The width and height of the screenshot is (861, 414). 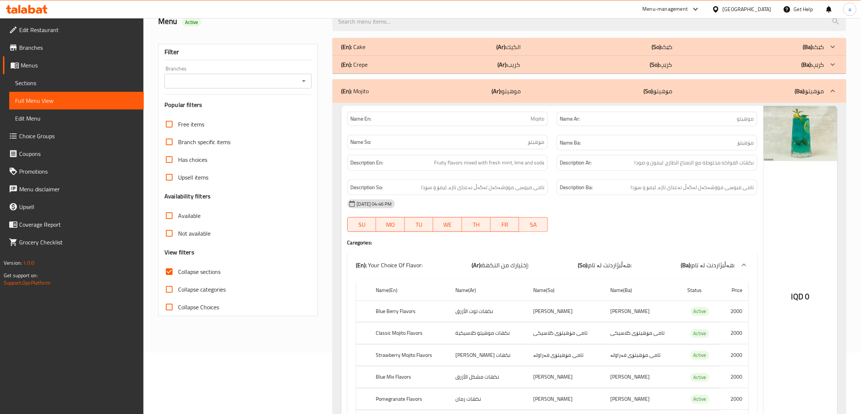 I want to click on a: Upsell, so click(x=73, y=207).